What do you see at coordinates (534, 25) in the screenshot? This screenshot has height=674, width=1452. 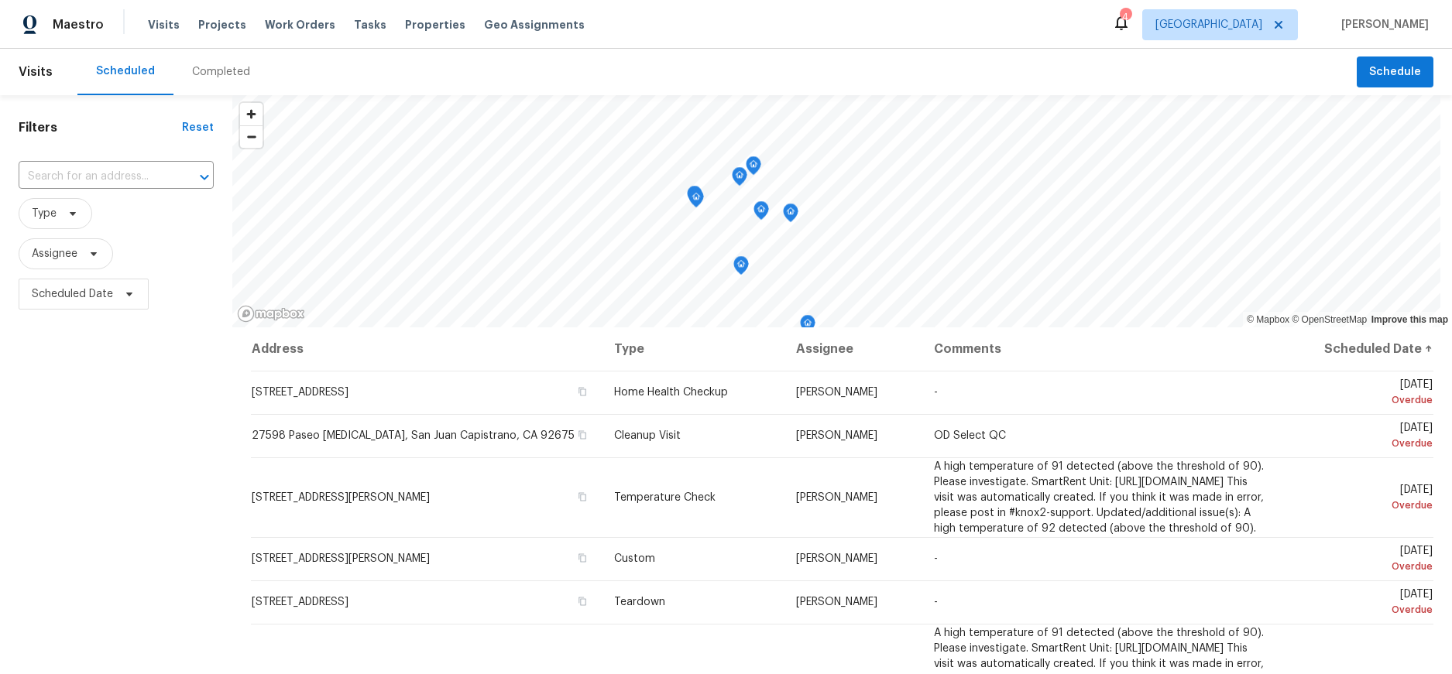 I see `span: Geo Assignments` at bounding box center [534, 25].